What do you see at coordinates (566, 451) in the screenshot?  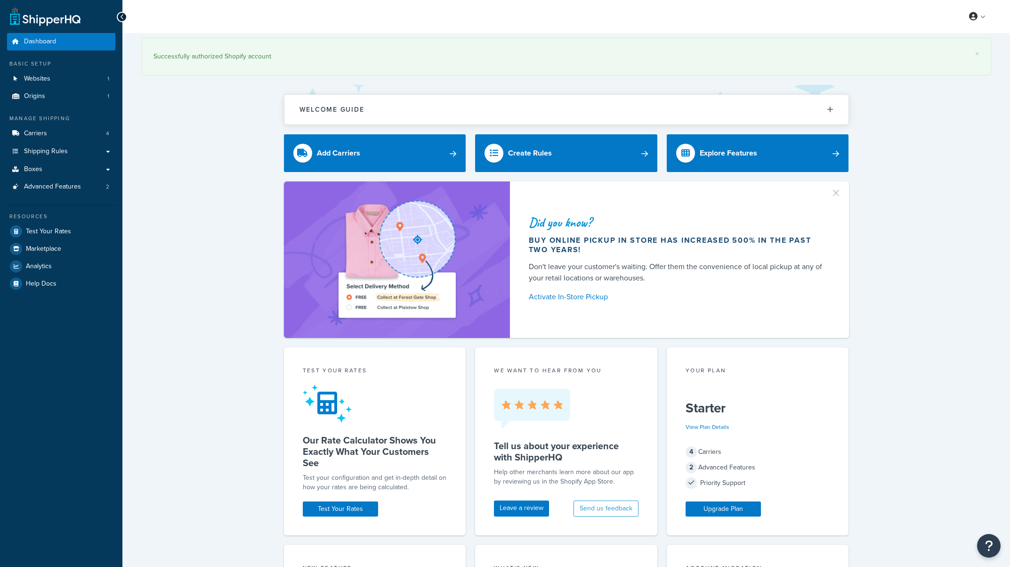 I see `h5: Tell us about your experience with ShipperHQ` at bounding box center [566, 451].